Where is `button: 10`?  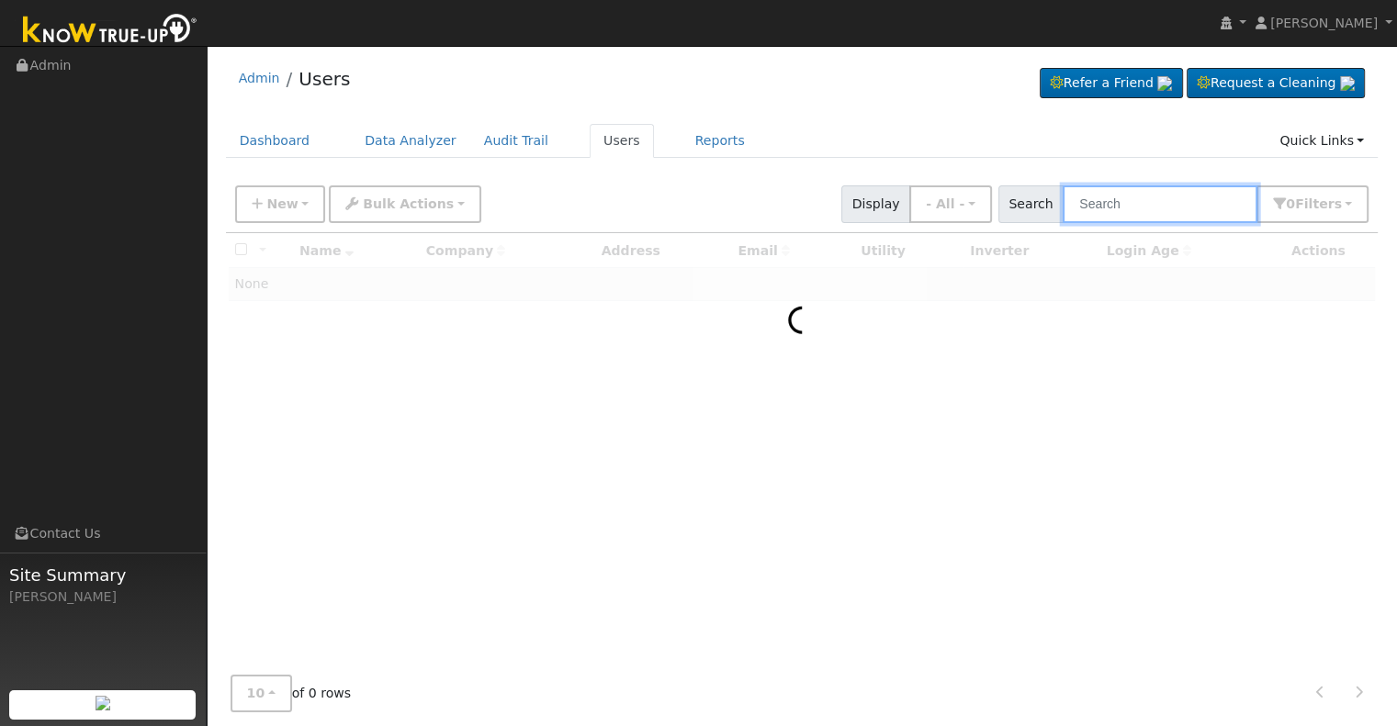 button: 10 is located at coordinates (261, 693).